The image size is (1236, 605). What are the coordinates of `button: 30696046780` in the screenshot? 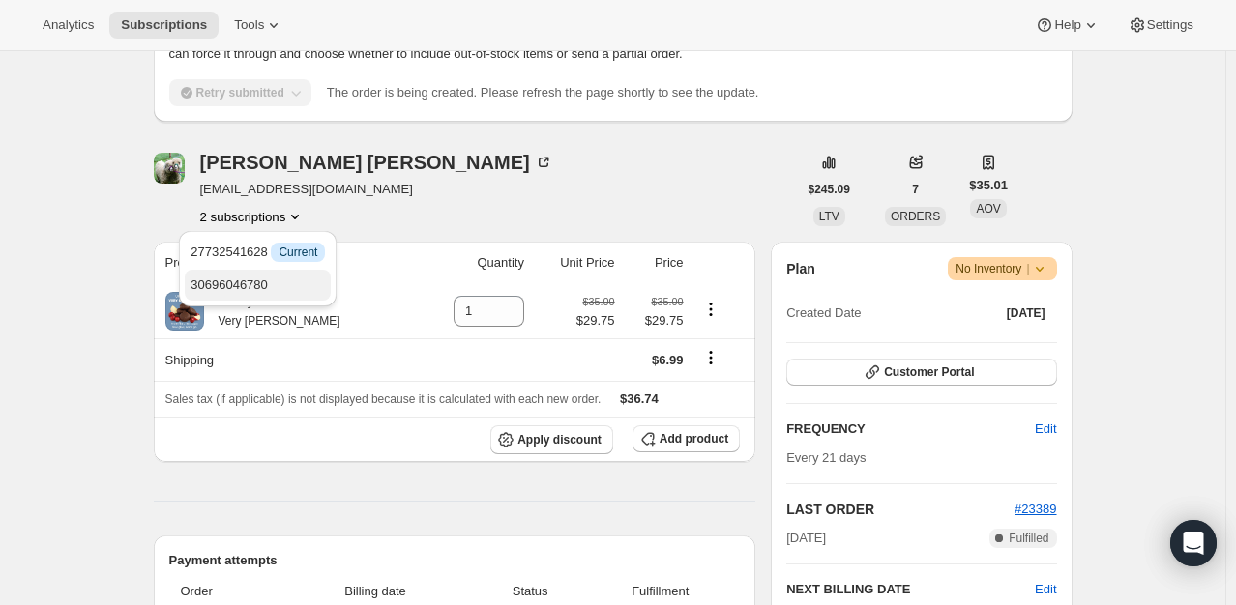 It's located at (257, 285).